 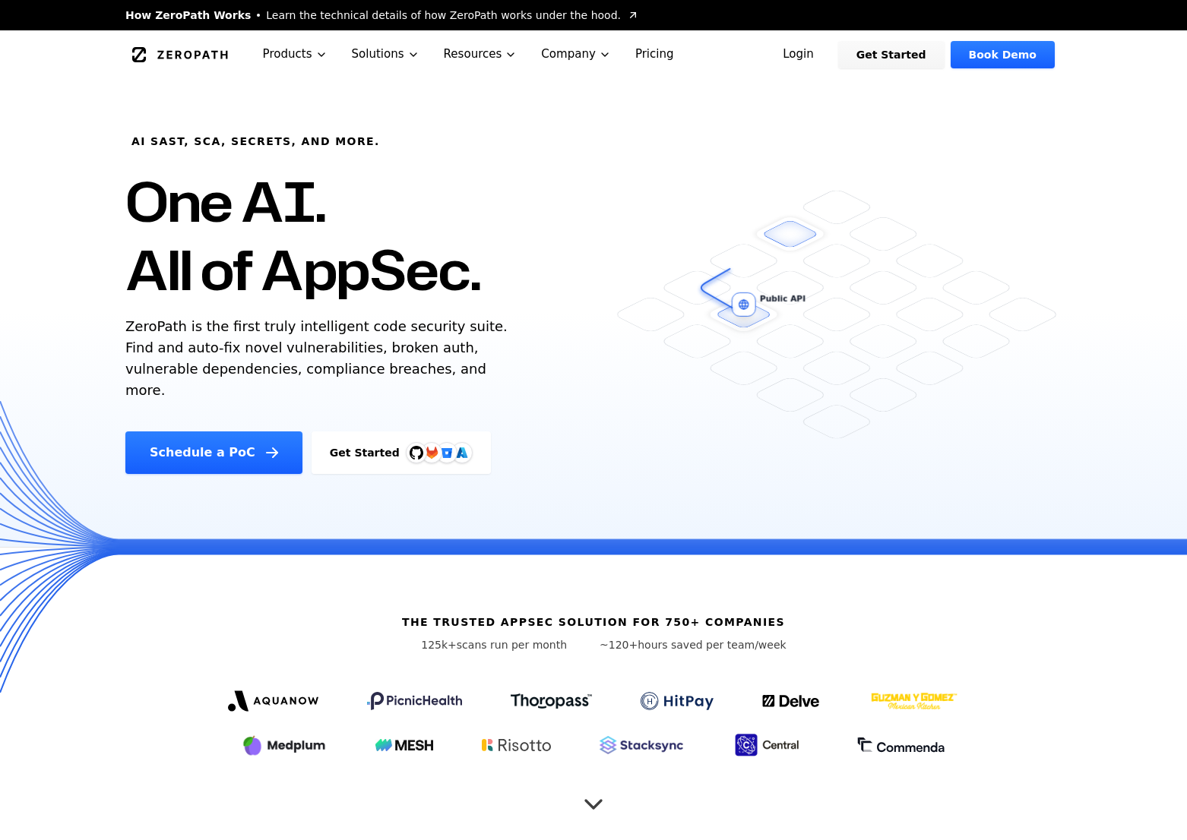 What do you see at coordinates (382, 15) in the screenshot?
I see `a: How ZeroPath WorksLearn the technical details of how ZeroPath works under the hood.` at bounding box center [382, 15].